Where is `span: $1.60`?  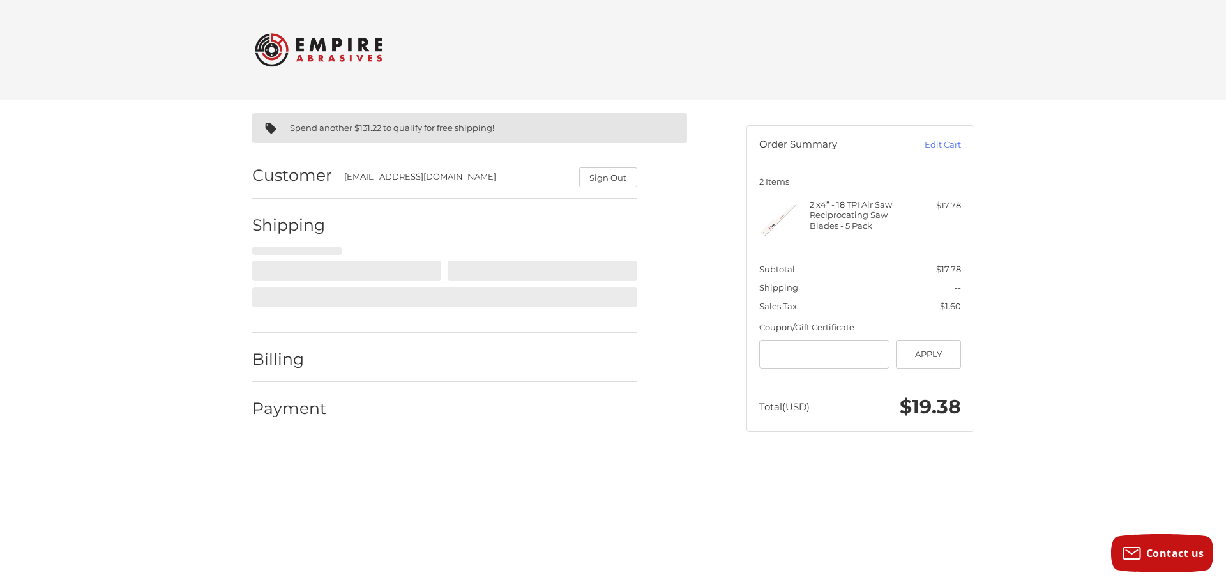
span: $1.60 is located at coordinates (950, 306).